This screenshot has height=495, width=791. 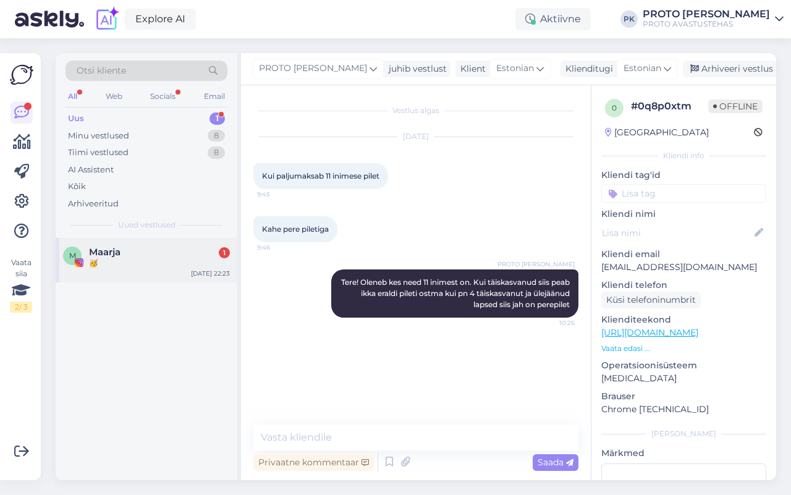 I want to click on div: Kõik, so click(x=77, y=187).